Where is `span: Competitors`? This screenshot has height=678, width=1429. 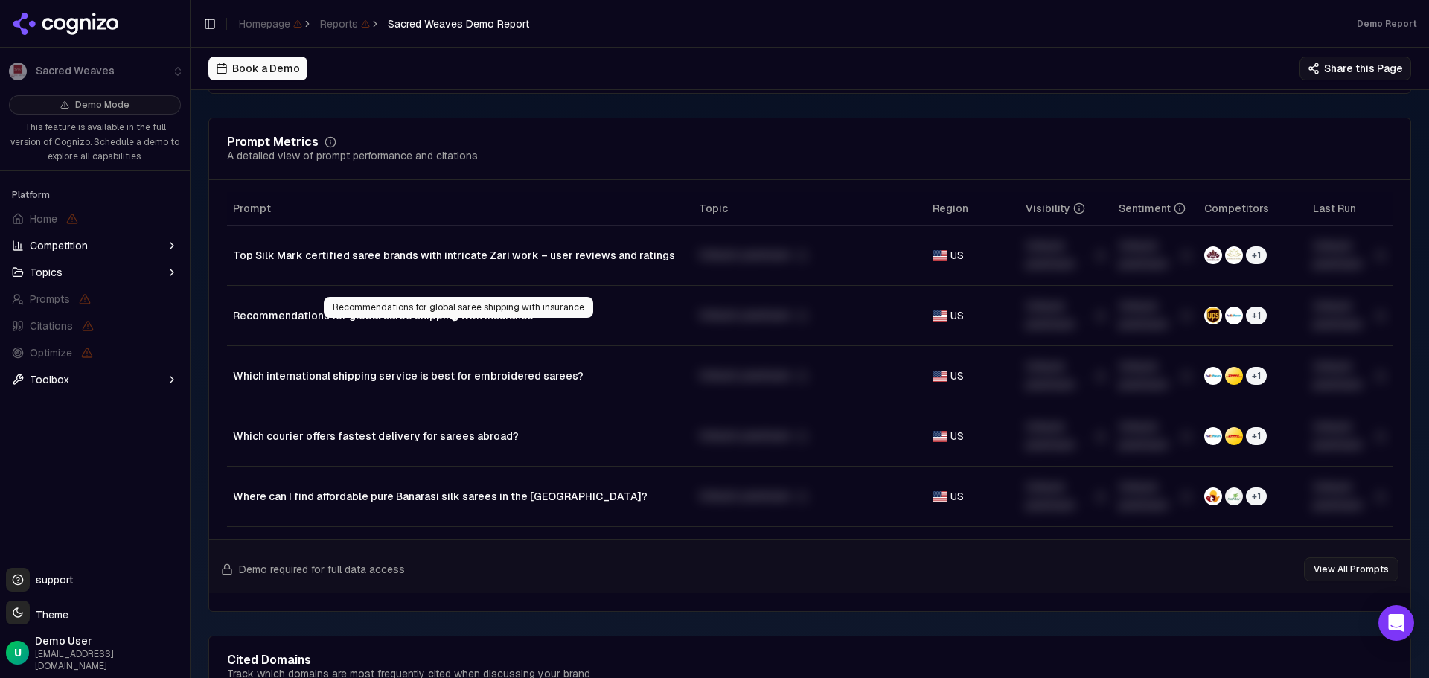 span: Competitors is located at coordinates (1236, 208).